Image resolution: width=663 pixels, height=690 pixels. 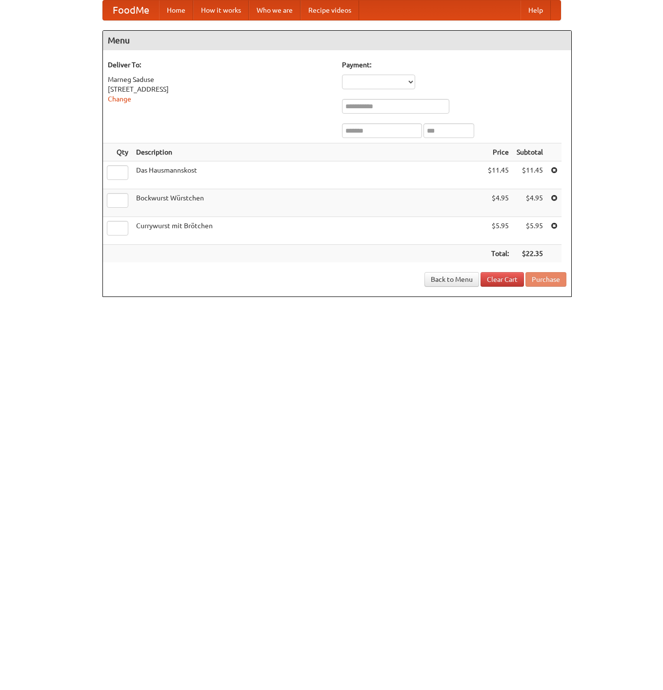 What do you see at coordinates (308, 231) in the screenshot?
I see `td: Currywurst mit Brötchen` at bounding box center [308, 231].